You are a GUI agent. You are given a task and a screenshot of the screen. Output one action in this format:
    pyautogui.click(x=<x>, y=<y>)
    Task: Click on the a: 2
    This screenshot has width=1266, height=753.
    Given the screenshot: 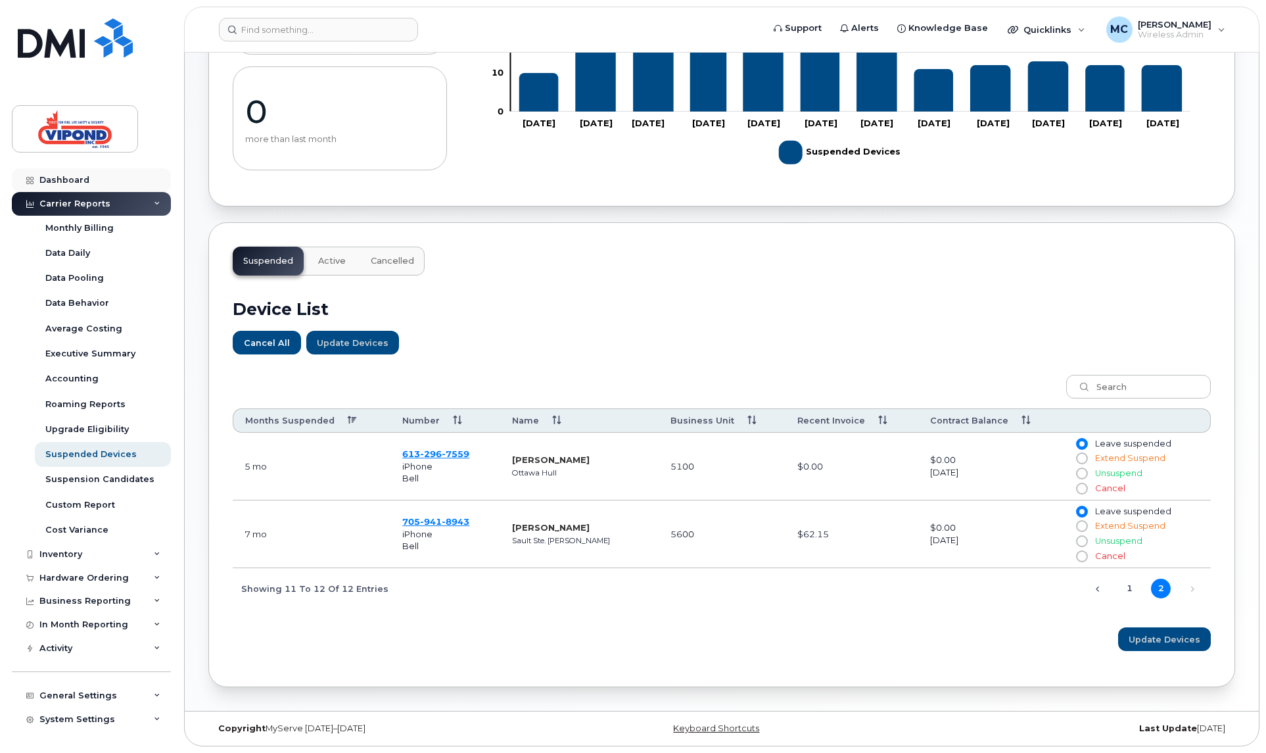 What is the action you would take?
    pyautogui.click(x=1161, y=588)
    